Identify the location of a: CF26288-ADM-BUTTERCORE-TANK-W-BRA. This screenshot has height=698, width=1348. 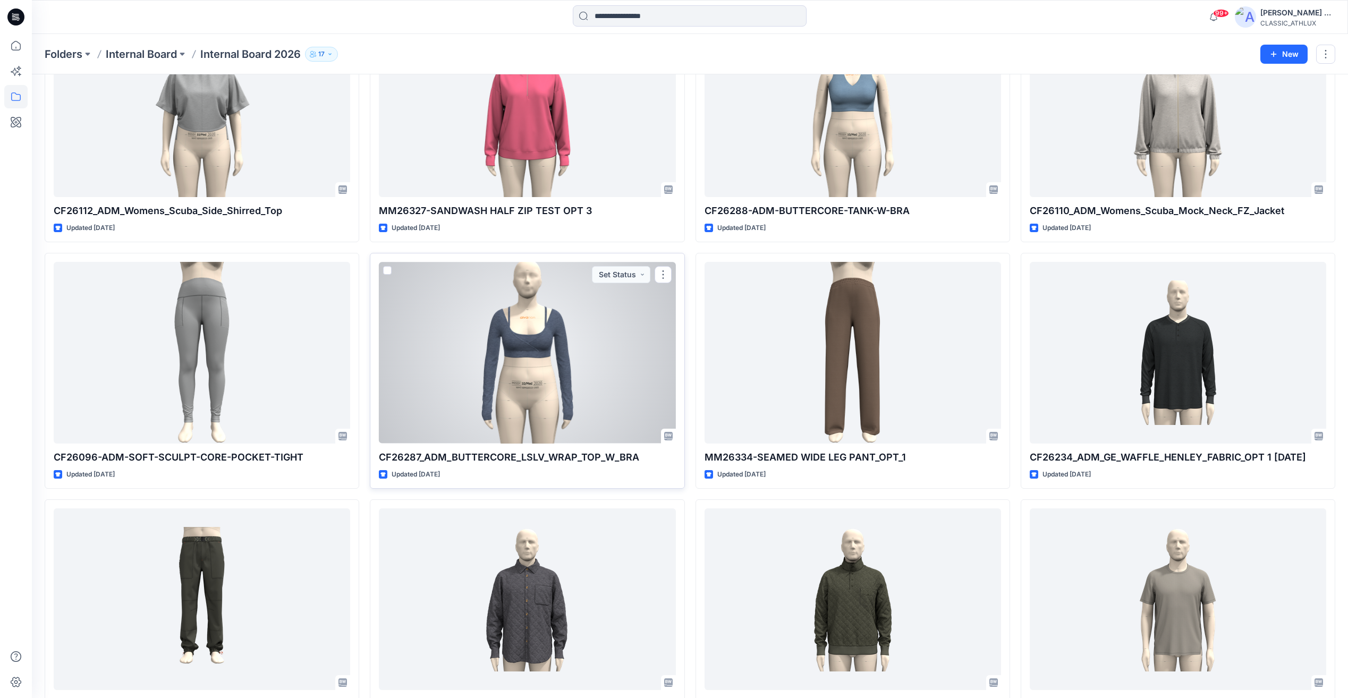
(853, 106).